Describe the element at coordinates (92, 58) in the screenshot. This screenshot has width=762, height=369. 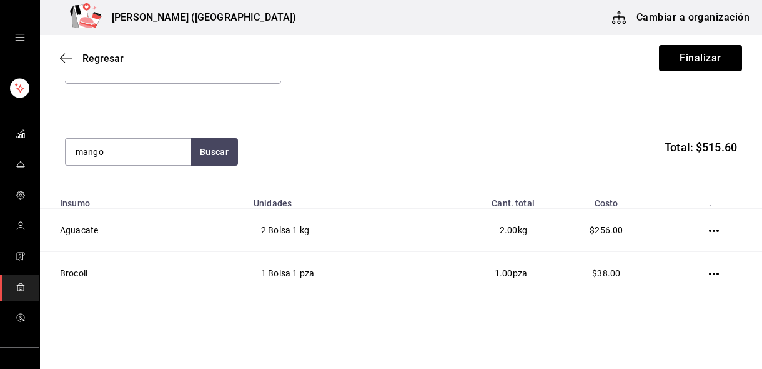
I see `button: Regresar` at that location.